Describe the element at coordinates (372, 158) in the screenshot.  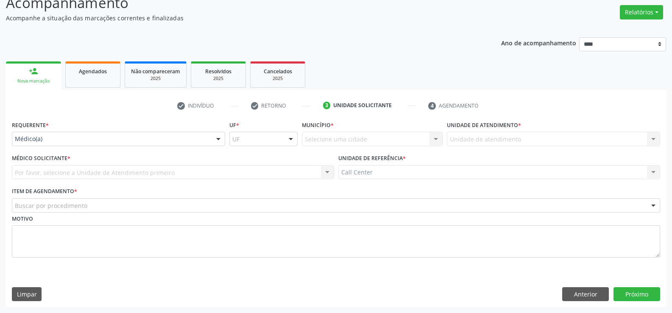
I see `label: Unidade de referência` at that location.